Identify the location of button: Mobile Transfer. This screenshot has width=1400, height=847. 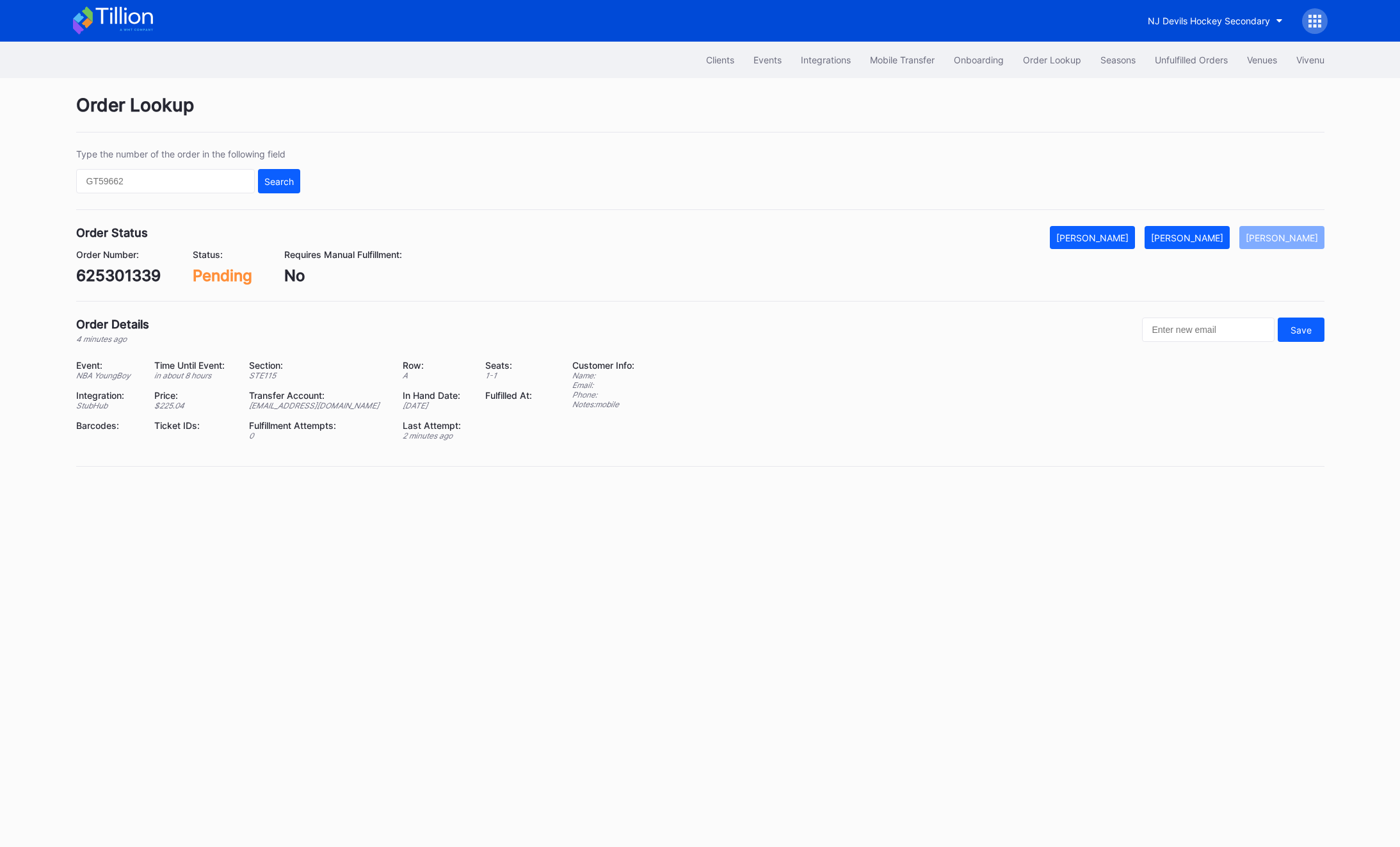
(902, 59).